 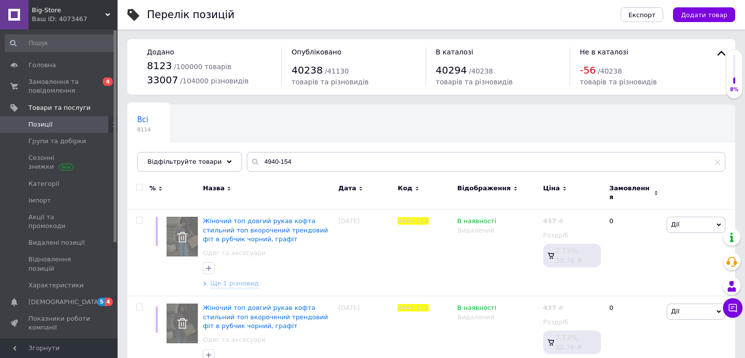 I want to click on span: Код, so click(x=405, y=188).